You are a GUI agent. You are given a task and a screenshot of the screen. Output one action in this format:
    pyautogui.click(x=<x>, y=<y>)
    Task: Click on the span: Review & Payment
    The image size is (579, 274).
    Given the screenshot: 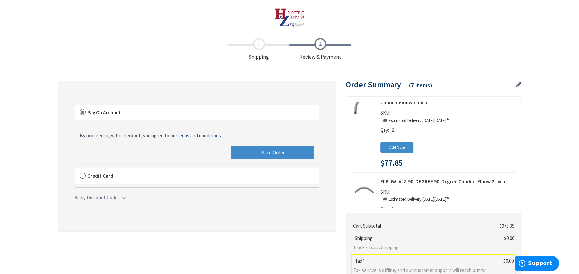 What is the action you would take?
    pyautogui.click(x=320, y=49)
    